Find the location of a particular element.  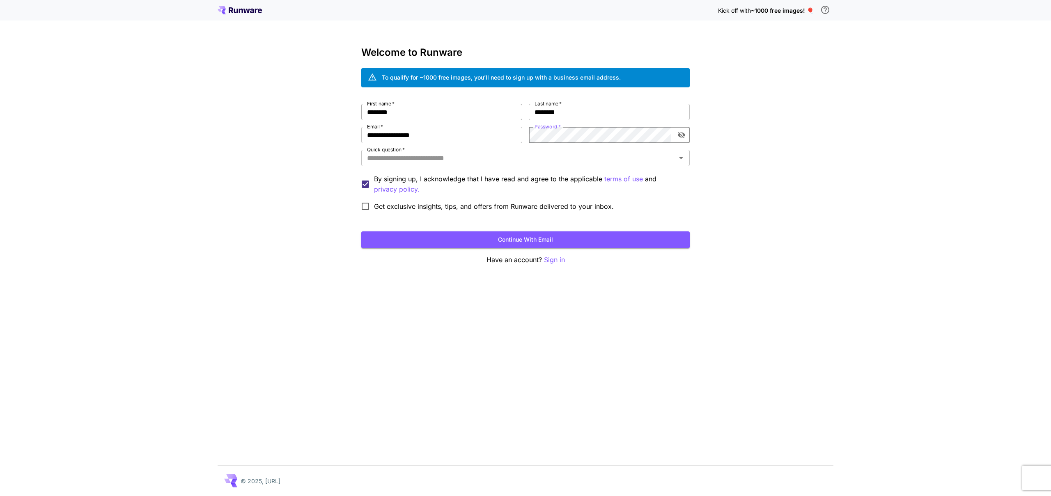

label: First name is located at coordinates (381, 103).